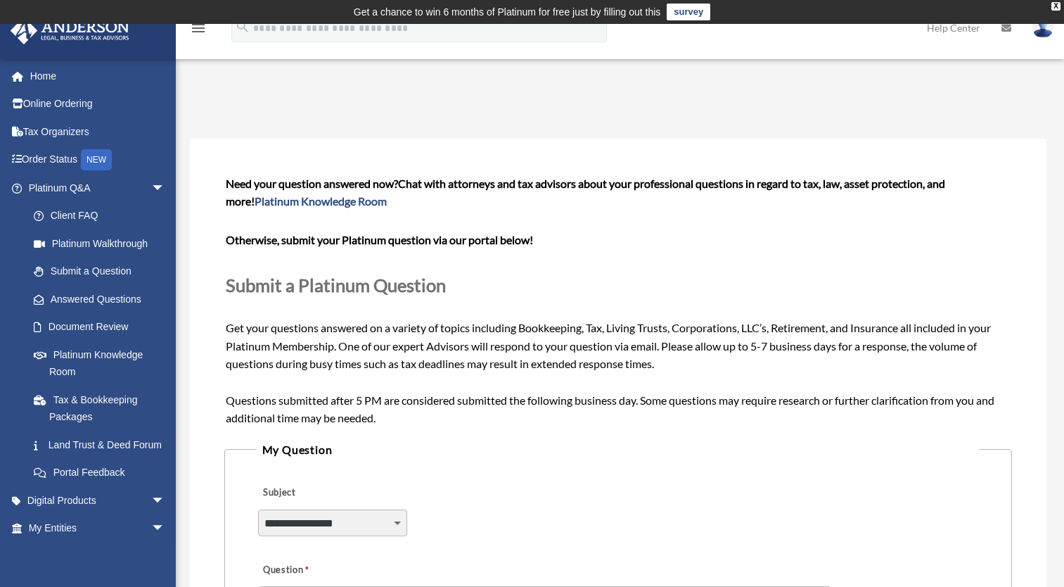 The height and width of the screenshot is (587, 1064). I want to click on a: Document Review, so click(103, 327).